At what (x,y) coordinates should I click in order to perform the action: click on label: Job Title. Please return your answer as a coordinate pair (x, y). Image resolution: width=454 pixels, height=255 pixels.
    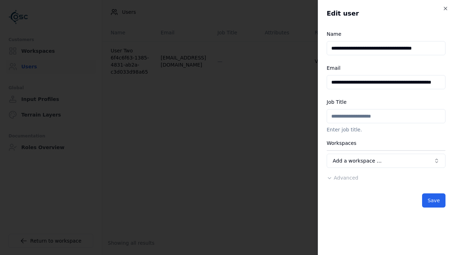
    Looking at the image, I should click on (336, 102).